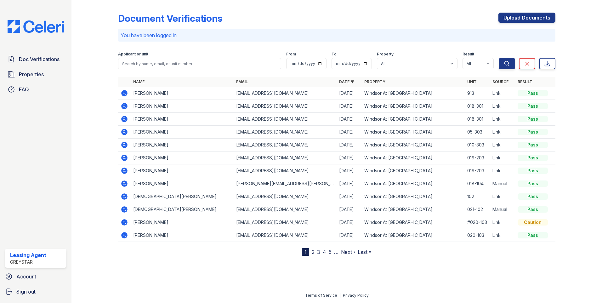 The image size is (602, 303). What do you see at coordinates (200, 64) in the screenshot?
I see `input: Search by name, email, or unit number` at bounding box center [200, 64].